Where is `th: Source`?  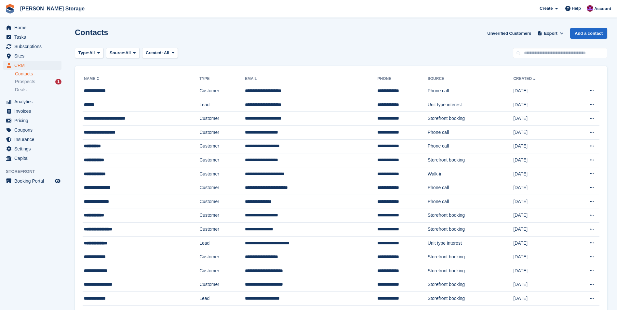 th: Source is located at coordinates (470, 79).